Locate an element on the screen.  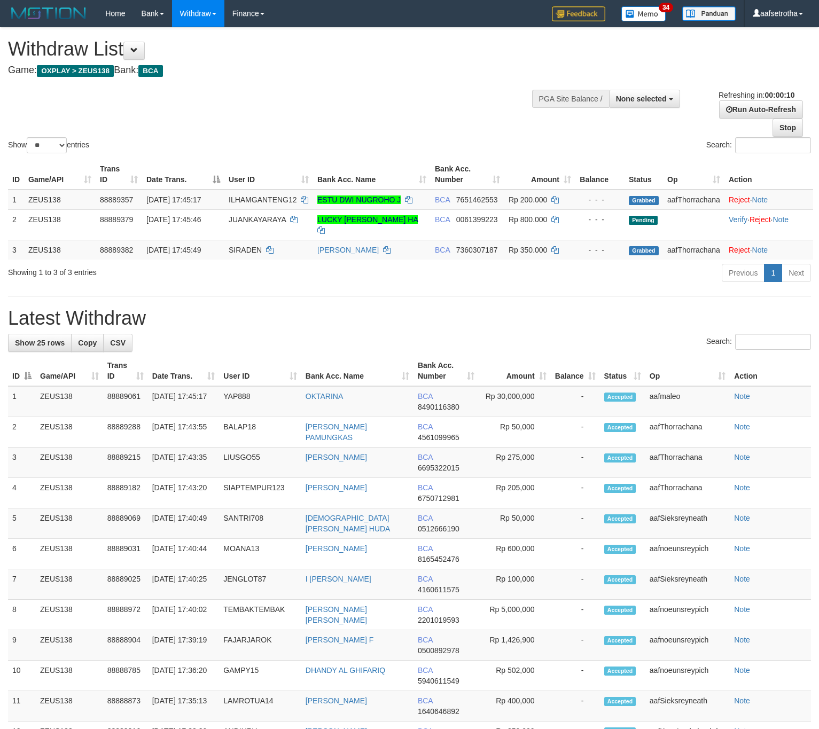
span: 88889357 is located at coordinates (116, 200).